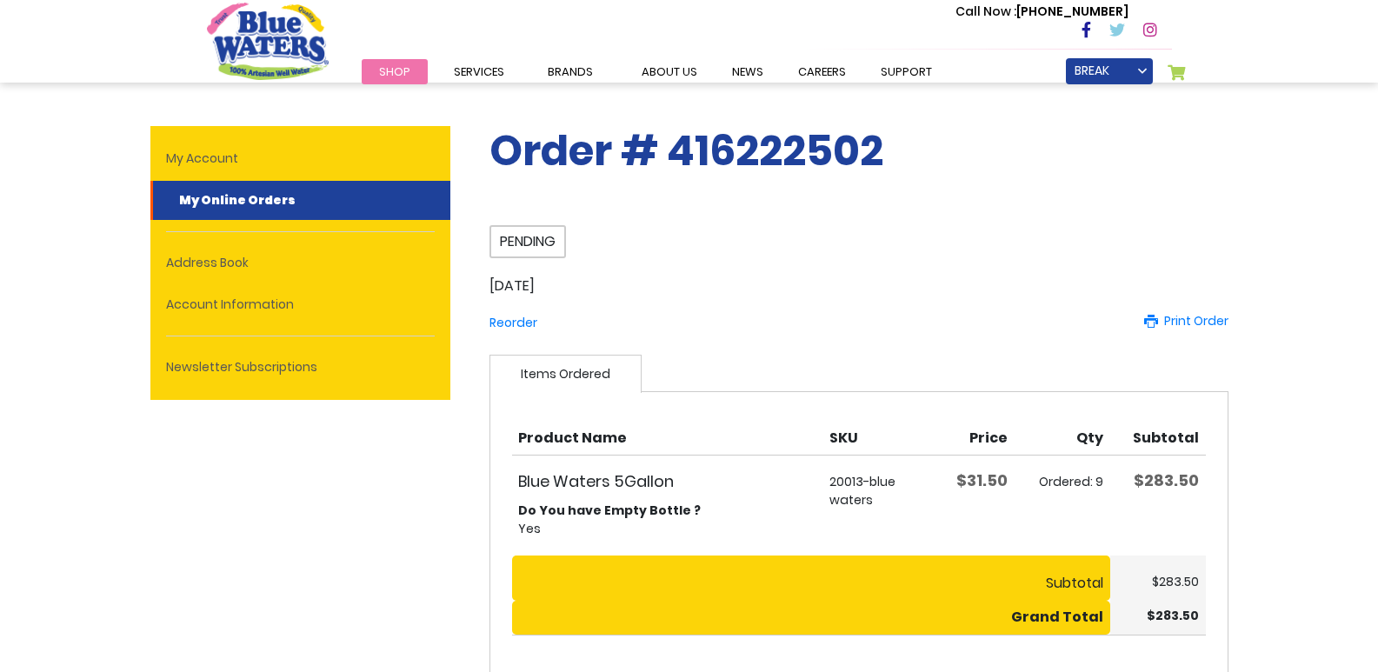 This screenshot has height=672, width=1378. I want to click on a: Print Order, so click(1186, 321).